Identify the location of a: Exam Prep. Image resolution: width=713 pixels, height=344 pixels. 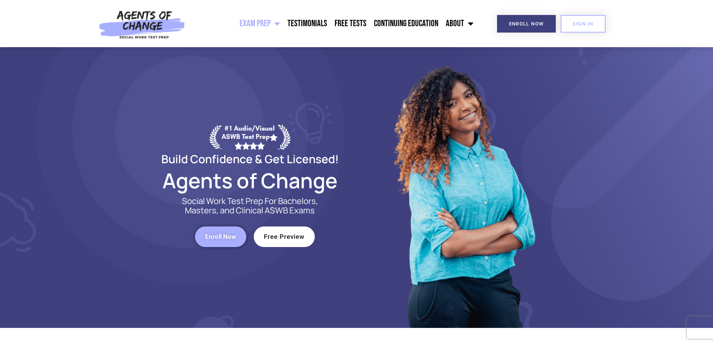
(260, 24).